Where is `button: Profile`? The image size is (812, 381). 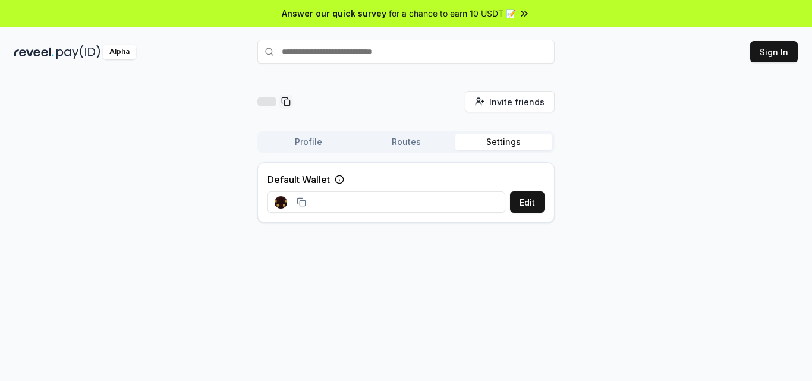 button: Profile is located at coordinates (309, 142).